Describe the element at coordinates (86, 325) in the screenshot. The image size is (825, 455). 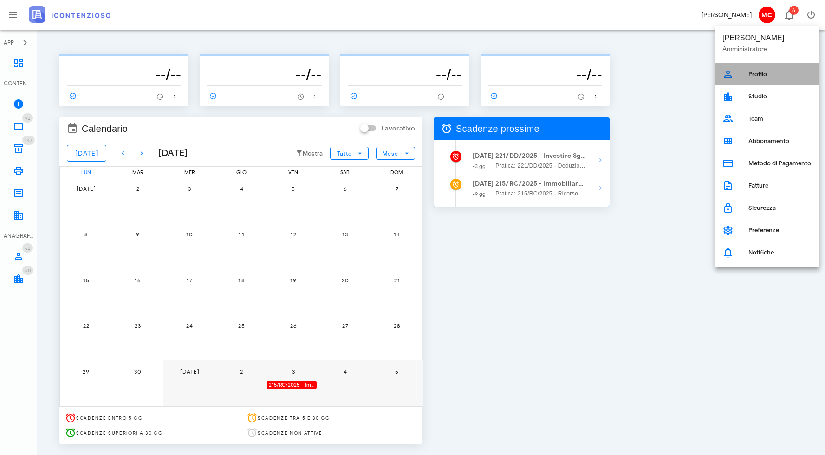
I see `span: 22` at that location.